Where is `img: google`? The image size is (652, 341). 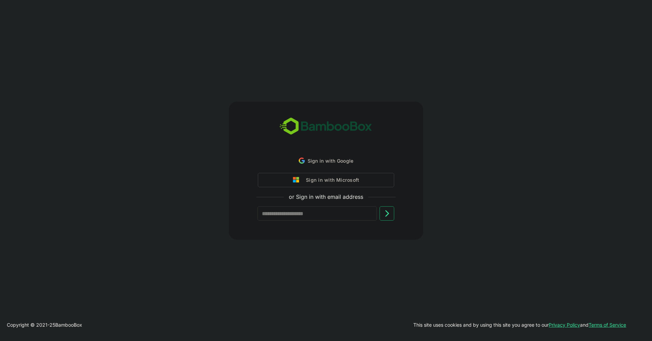 img: google is located at coordinates (298, 180).